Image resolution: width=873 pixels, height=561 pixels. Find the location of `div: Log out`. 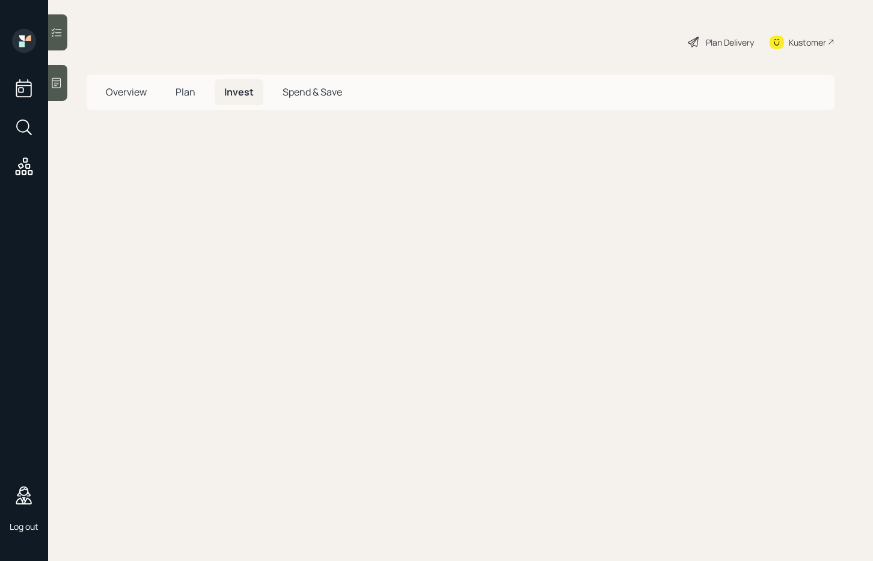

div: Log out is located at coordinates (24, 527).